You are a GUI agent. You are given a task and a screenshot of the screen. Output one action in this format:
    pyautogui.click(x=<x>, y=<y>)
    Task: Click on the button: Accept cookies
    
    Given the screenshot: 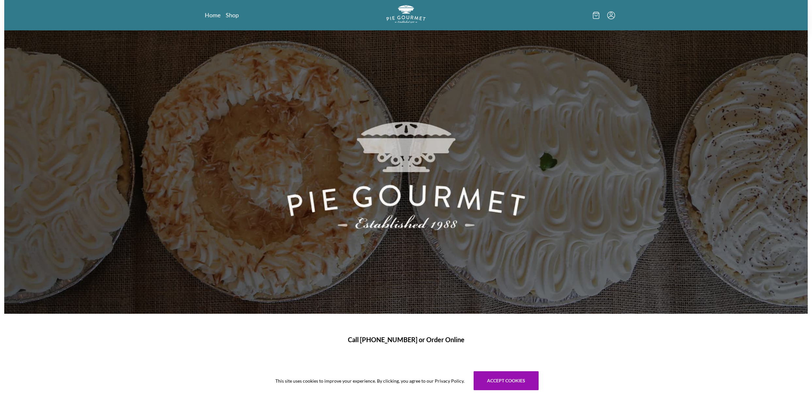 What is the action you would take?
    pyautogui.click(x=506, y=381)
    